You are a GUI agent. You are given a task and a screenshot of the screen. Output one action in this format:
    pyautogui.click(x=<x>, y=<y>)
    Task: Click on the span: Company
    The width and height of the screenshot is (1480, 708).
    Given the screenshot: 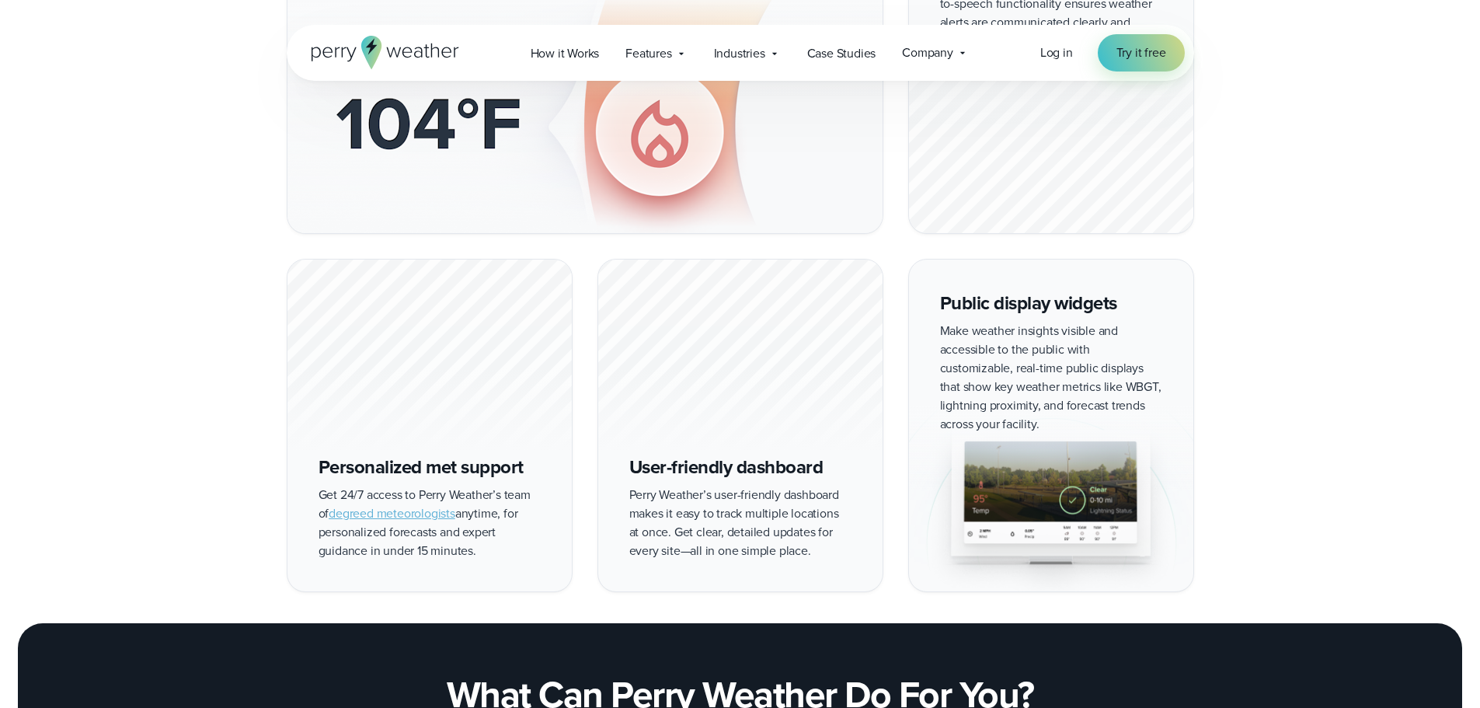 What is the action you would take?
    pyautogui.click(x=928, y=53)
    